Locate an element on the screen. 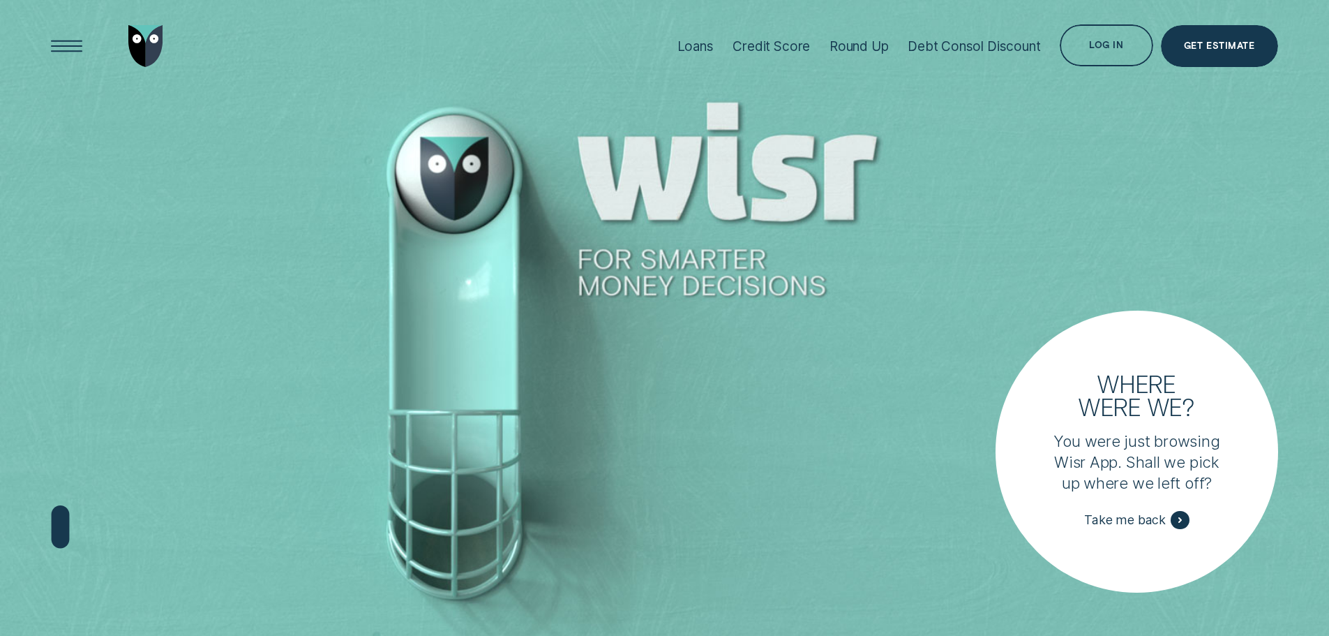  p: You were just browsing Wisr App. Shall we pick up where we left off? is located at coordinates (1137, 462).